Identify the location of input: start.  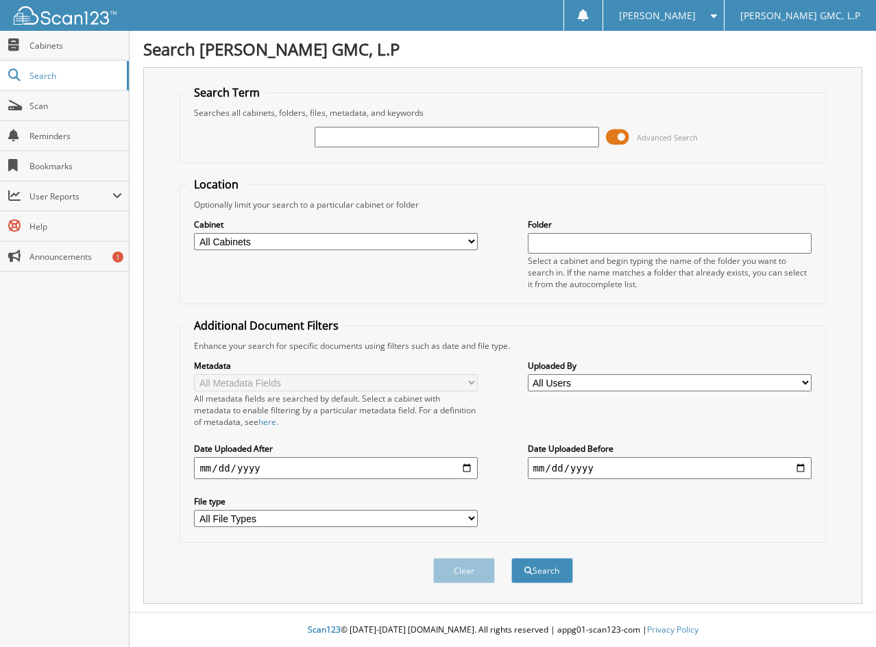
(336, 468).